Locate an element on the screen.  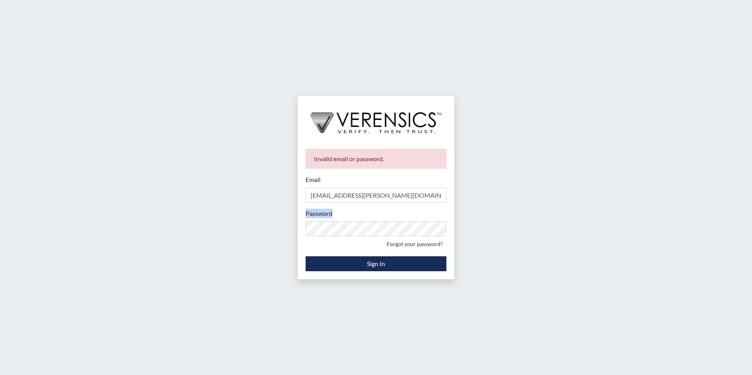
button: Sign In is located at coordinates (376, 264).